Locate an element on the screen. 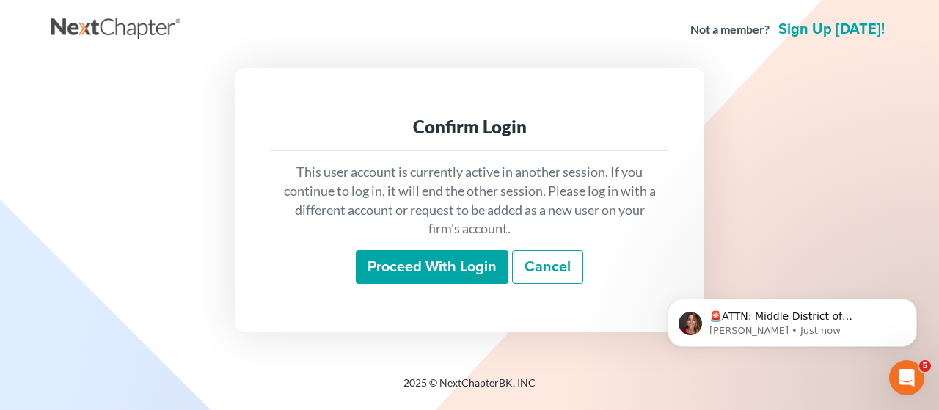  div: message notification from Katie, Just now. 🚨ATTN: Middle District of Florida The court has added ... is located at coordinates (147, 55).